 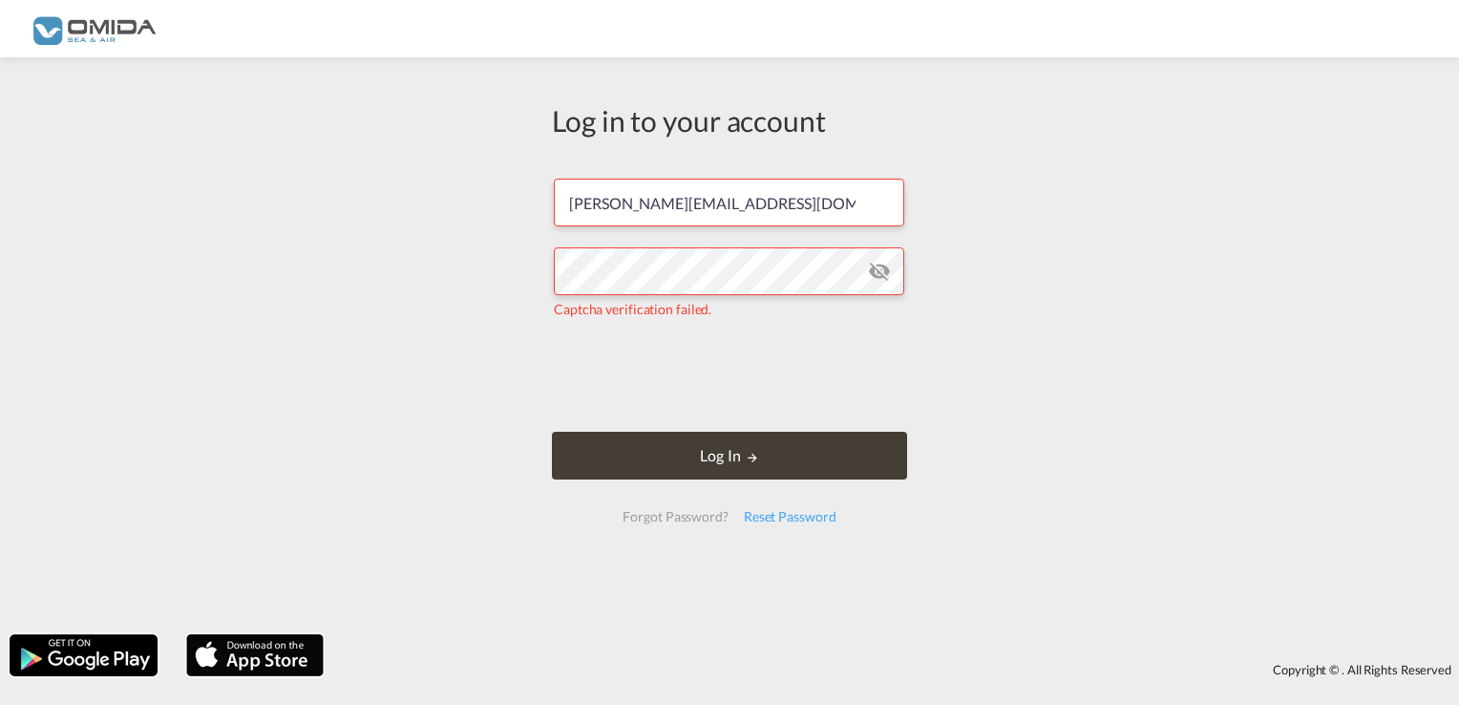 I want to click on md-icon: icon-eye-off, so click(x=879, y=271).